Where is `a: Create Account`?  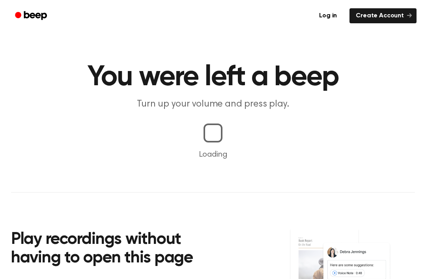
a: Create Account is located at coordinates (383, 16).